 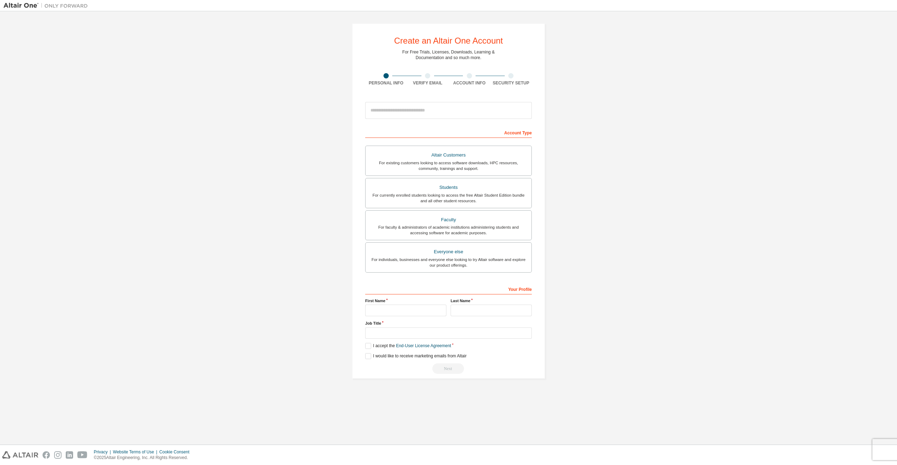 I want to click on div: Verify Email, so click(x=428, y=83).